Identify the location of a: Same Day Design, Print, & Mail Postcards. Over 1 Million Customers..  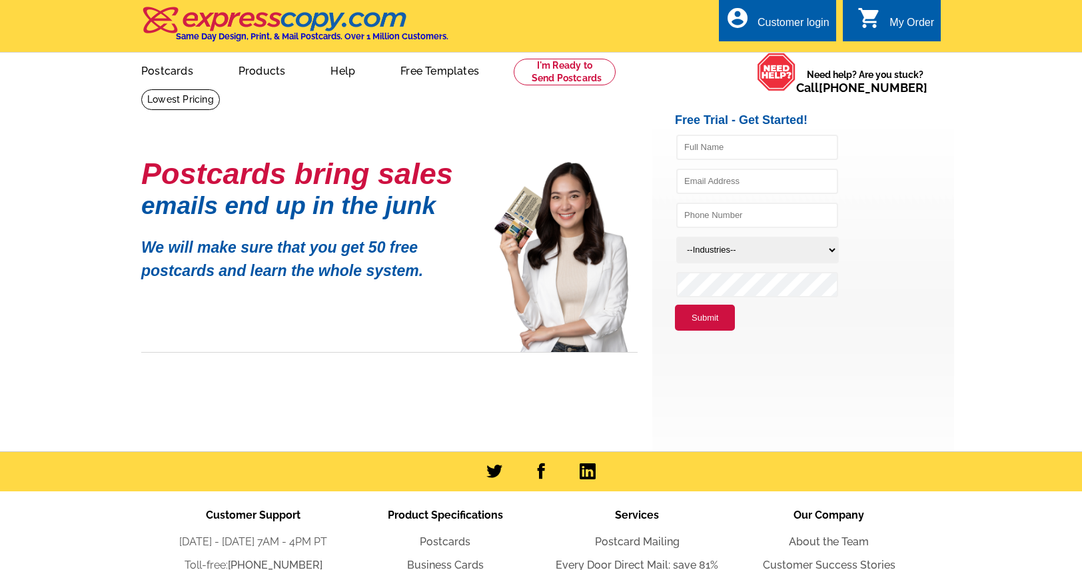
(294, 29).